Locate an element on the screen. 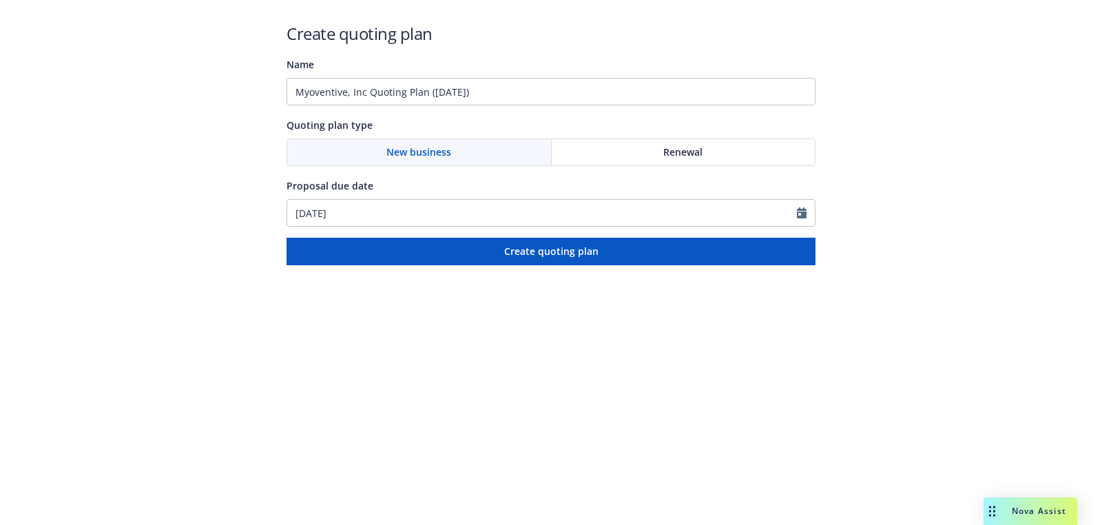 Image resolution: width=1102 pixels, height=525 pixels. span: New business is located at coordinates (419, 152).